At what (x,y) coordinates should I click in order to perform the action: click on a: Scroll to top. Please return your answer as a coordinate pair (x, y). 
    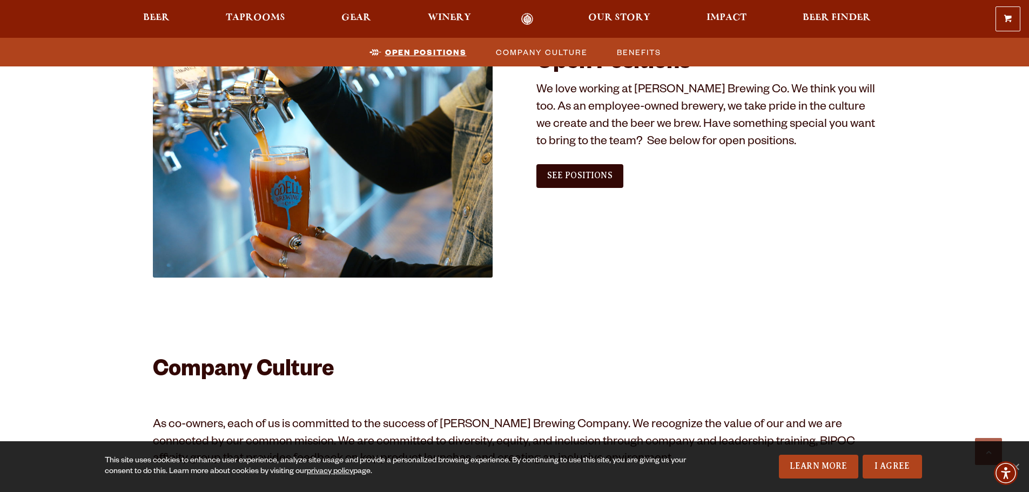
    Looking at the image, I should click on (988, 452).